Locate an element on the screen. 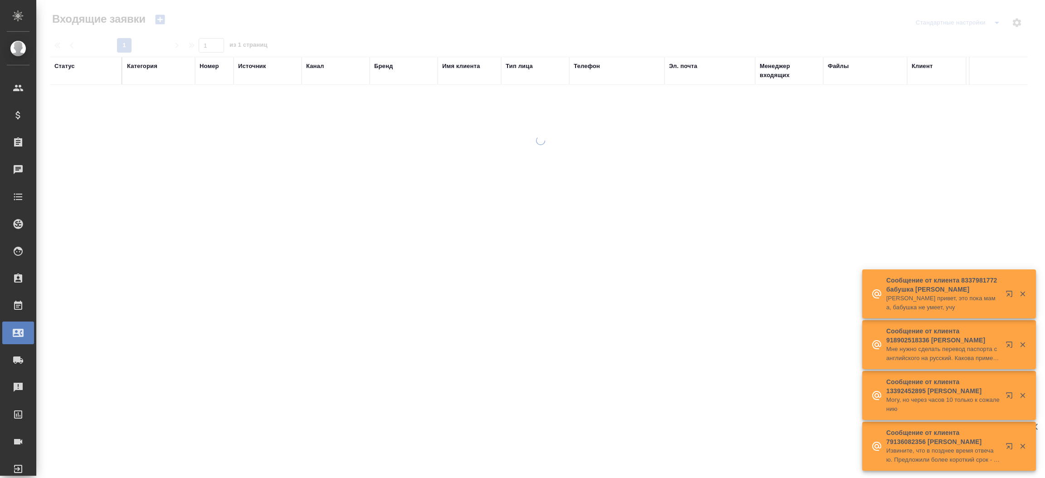 Image resolution: width=1045 pixels, height=478 pixels. div: Источник is located at coordinates (252, 66).